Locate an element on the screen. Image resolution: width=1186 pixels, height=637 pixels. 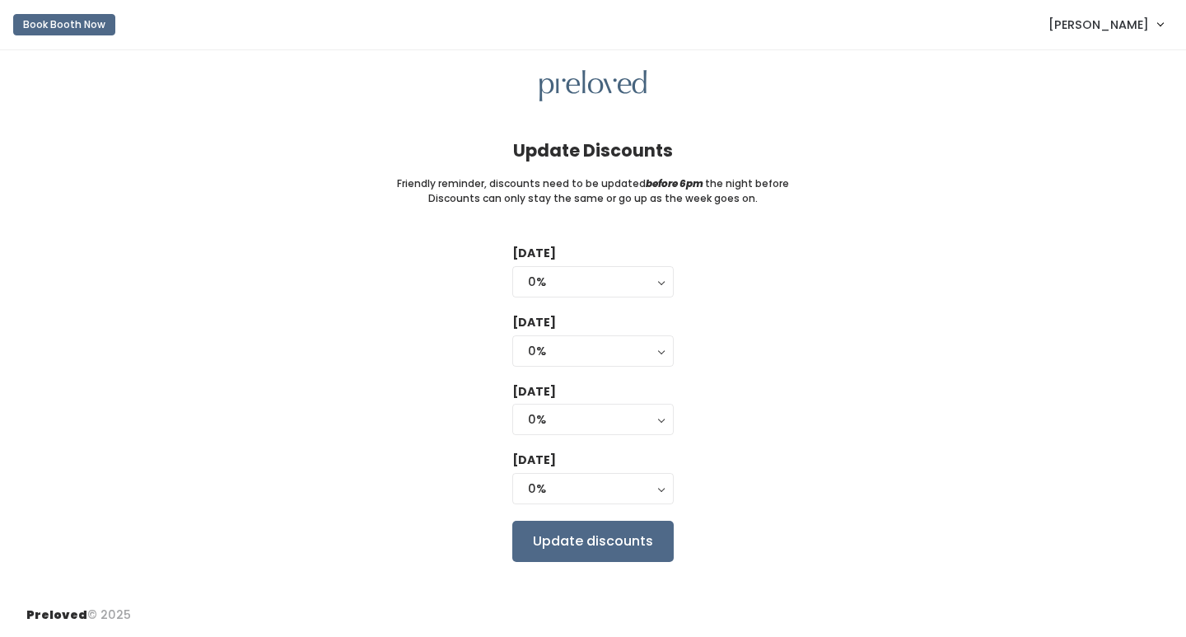
div: © 2025 is located at coordinates (78, 608).